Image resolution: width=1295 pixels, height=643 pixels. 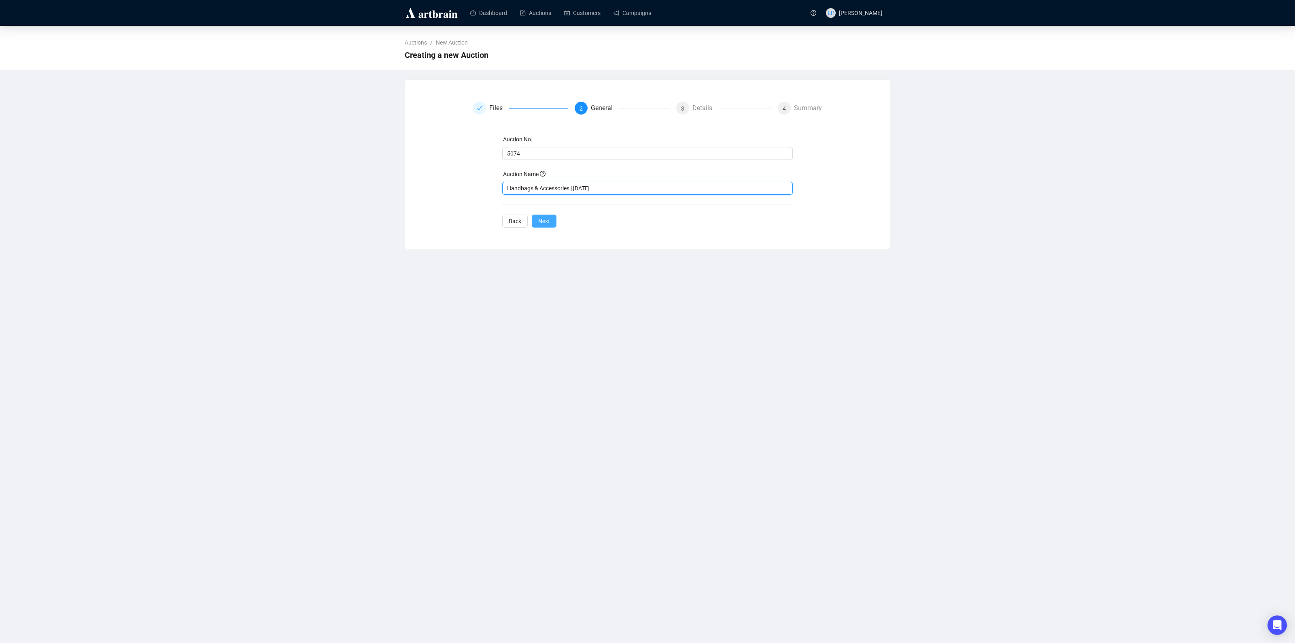 I want to click on span: Auction Name, so click(x=524, y=174).